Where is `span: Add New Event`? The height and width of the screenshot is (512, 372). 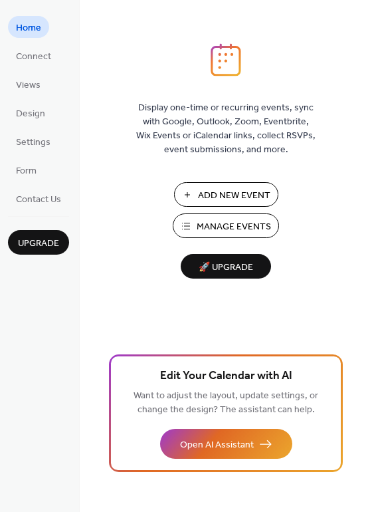 span: Add New Event is located at coordinates (234, 195).